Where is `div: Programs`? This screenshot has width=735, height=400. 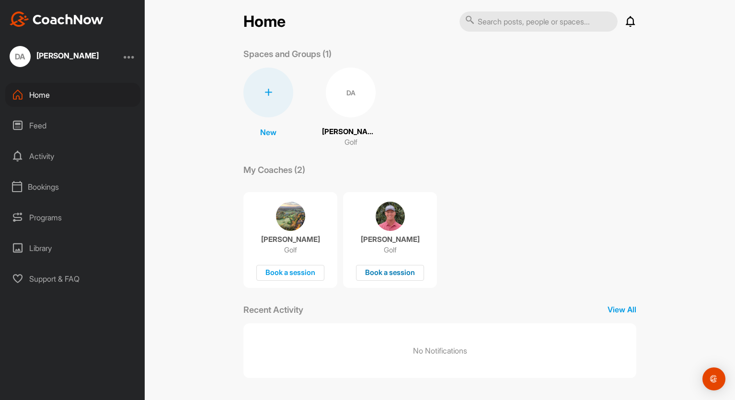 div: Programs is located at coordinates (73, 217).